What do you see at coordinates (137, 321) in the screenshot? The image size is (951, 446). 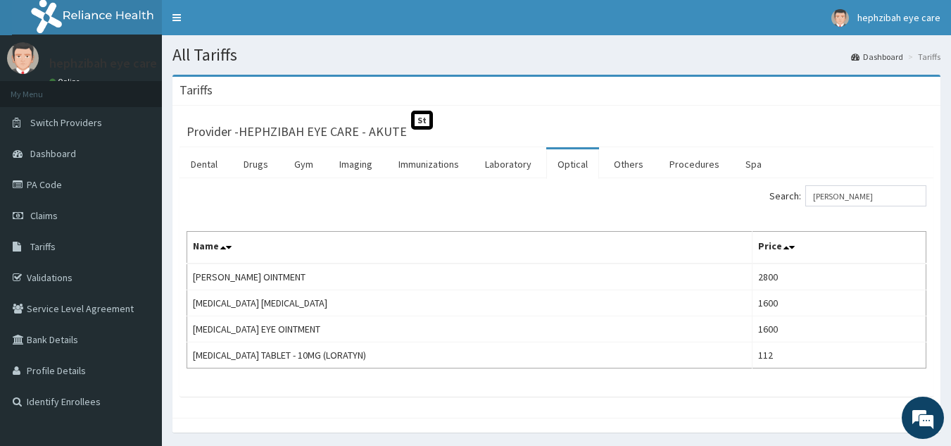 I see `textarea: Type your message and hit 'Enter'` at bounding box center [137, 321].